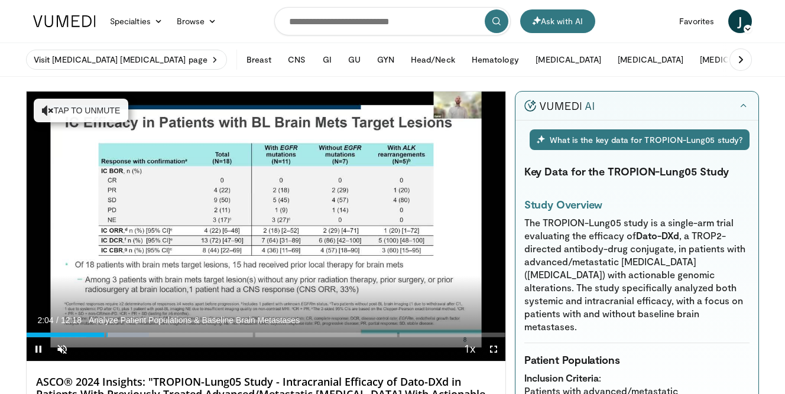 The height and width of the screenshot is (394, 785). What do you see at coordinates (740, 21) in the screenshot?
I see `a: J` at bounding box center [740, 21].